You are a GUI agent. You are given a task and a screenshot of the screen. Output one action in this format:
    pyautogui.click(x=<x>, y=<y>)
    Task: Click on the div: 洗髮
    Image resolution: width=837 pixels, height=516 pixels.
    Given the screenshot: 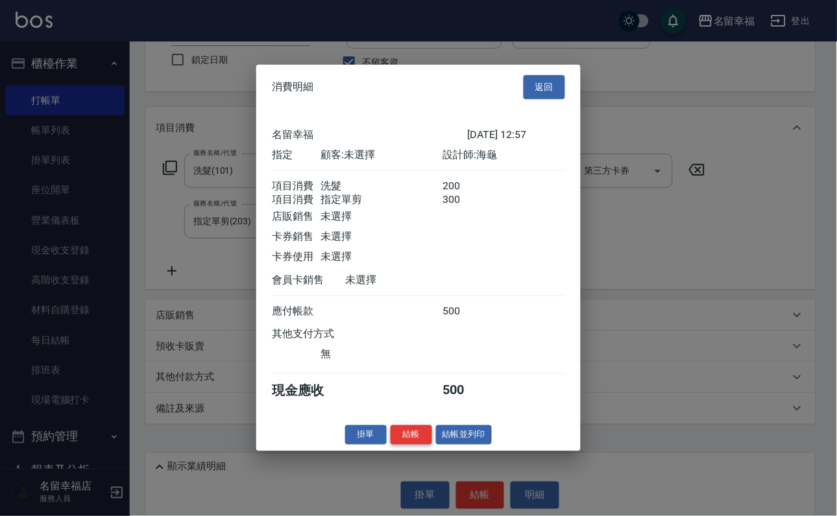 What is the action you would take?
    pyautogui.click(x=382, y=186)
    